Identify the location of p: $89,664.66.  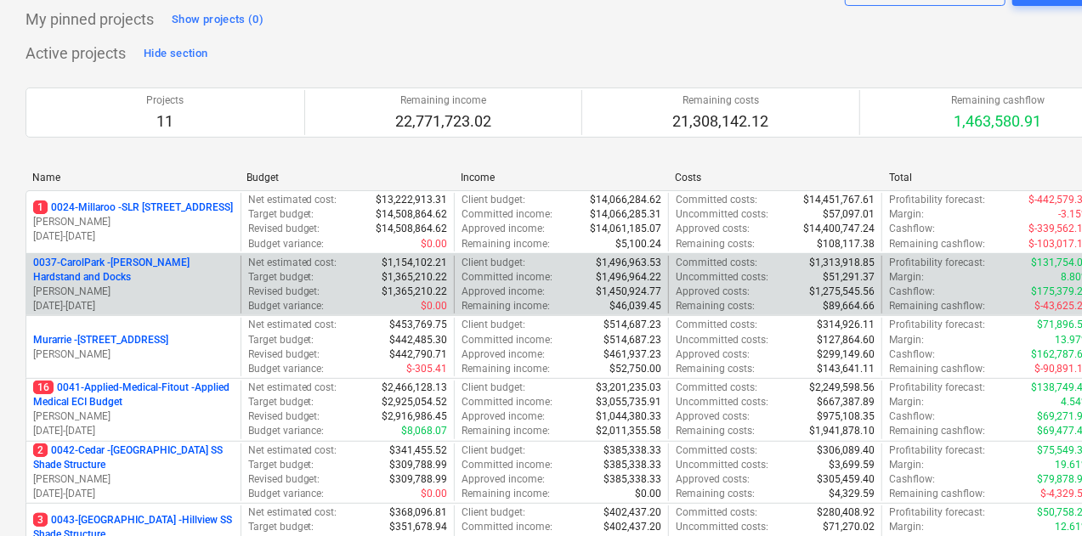
(848, 306).